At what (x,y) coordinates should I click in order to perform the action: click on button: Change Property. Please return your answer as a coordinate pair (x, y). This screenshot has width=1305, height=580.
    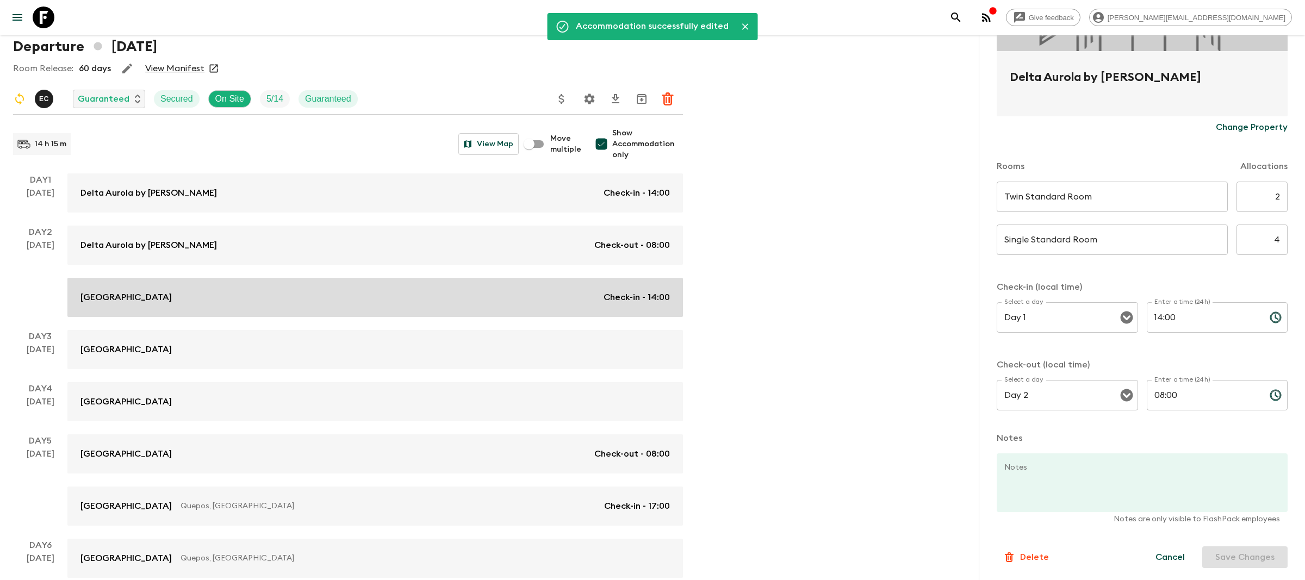
    Looking at the image, I should click on (1252, 127).